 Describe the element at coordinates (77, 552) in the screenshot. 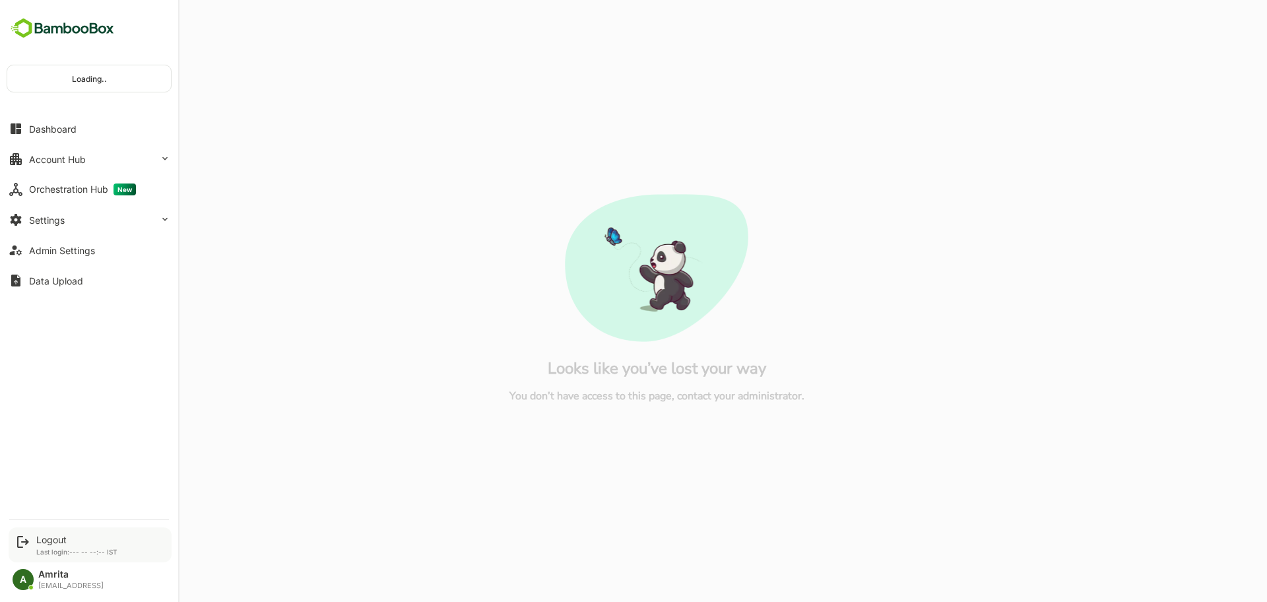

I see `p: Last login: --- -- --:-- IST` at that location.